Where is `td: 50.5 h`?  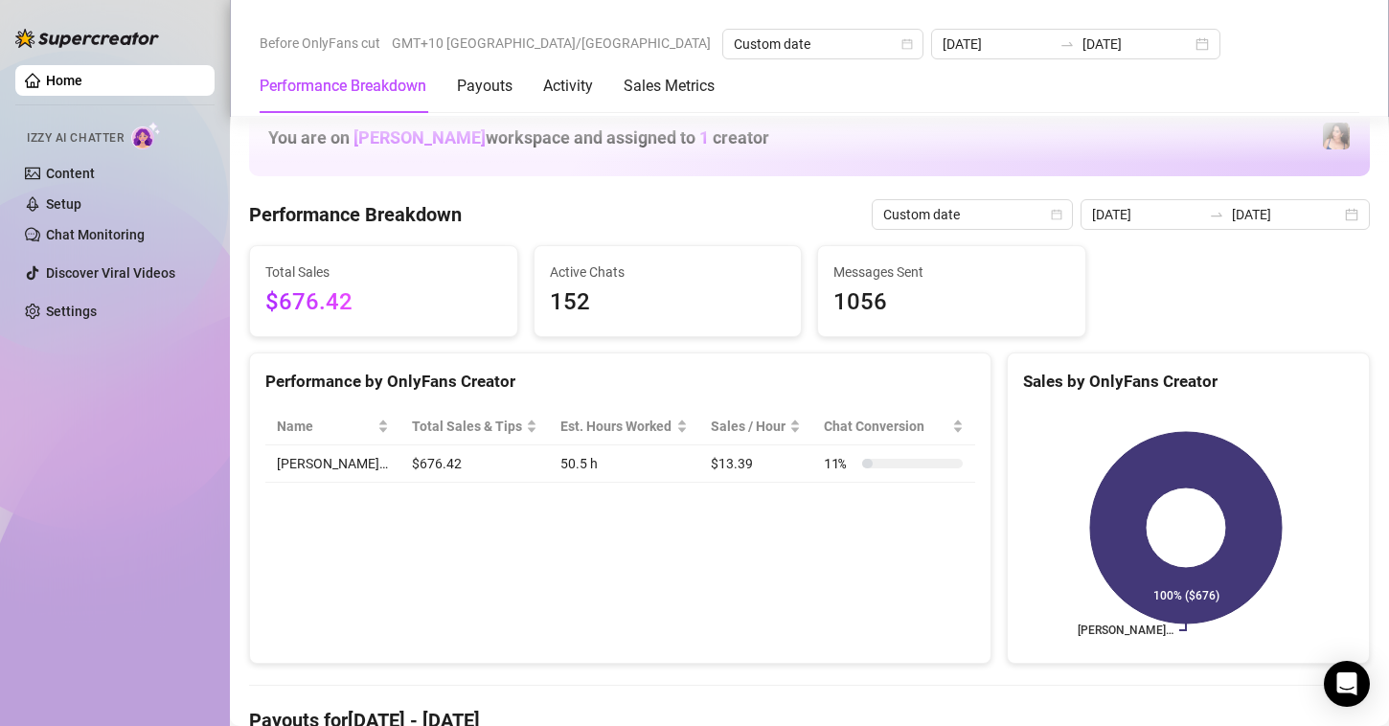
td: 50.5 h is located at coordinates (624, 464).